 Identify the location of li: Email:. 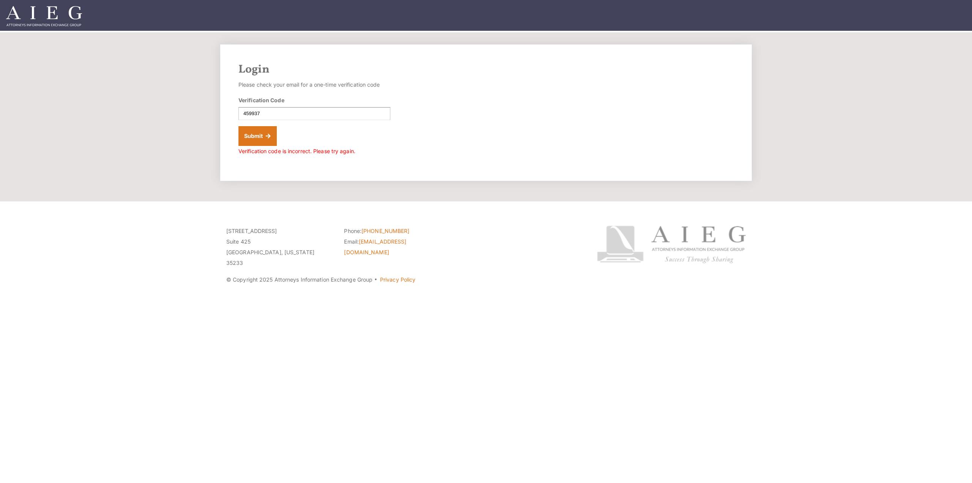
(397, 247).